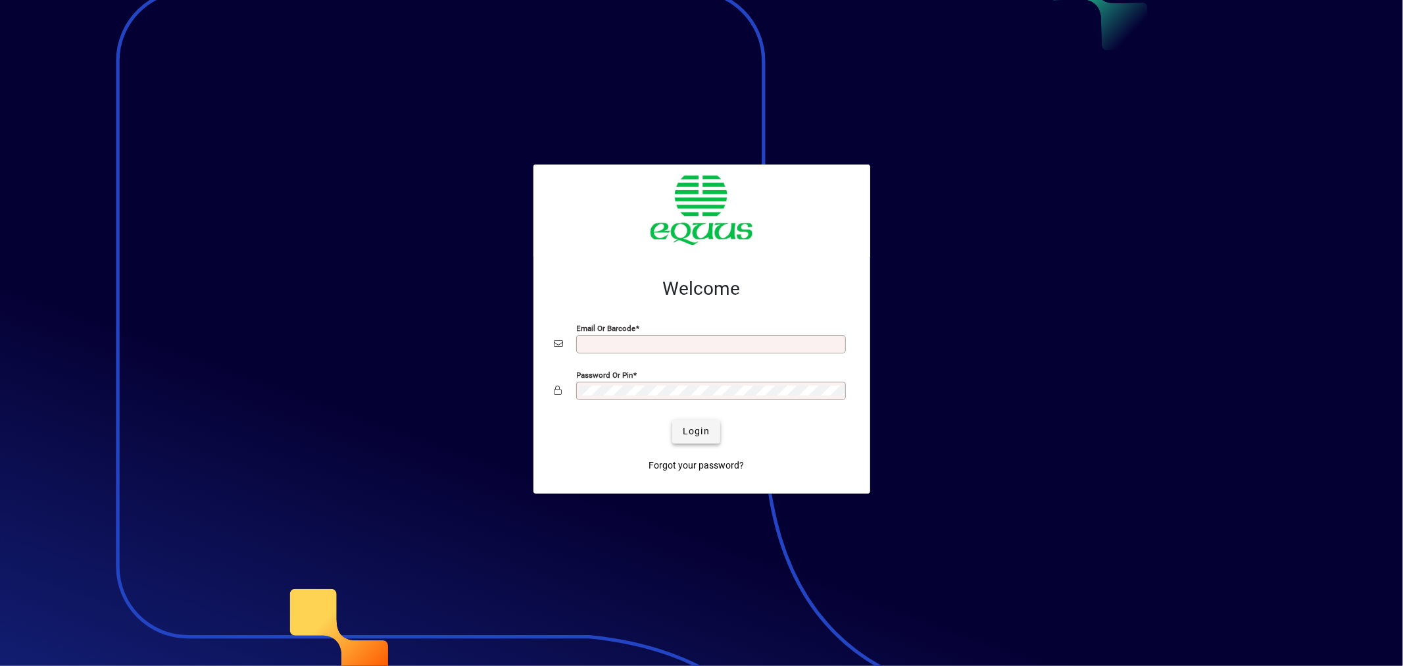 The width and height of the screenshot is (1403, 666). What do you see at coordinates (696, 465) in the screenshot?
I see `span: Forgot your password?` at bounding box center [696, 465].